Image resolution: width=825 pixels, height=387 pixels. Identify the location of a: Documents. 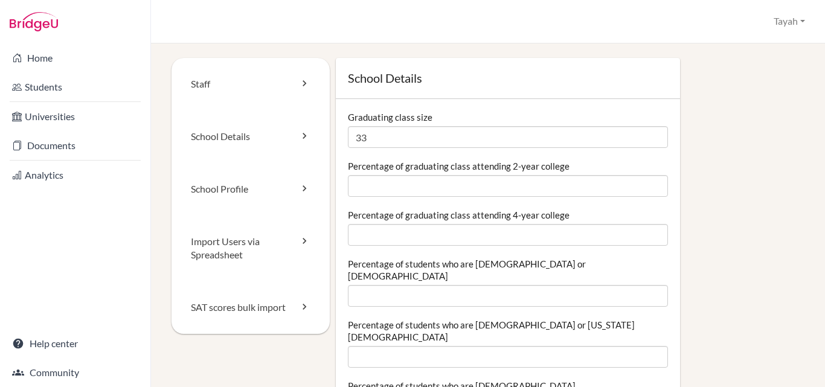
(75, 146).